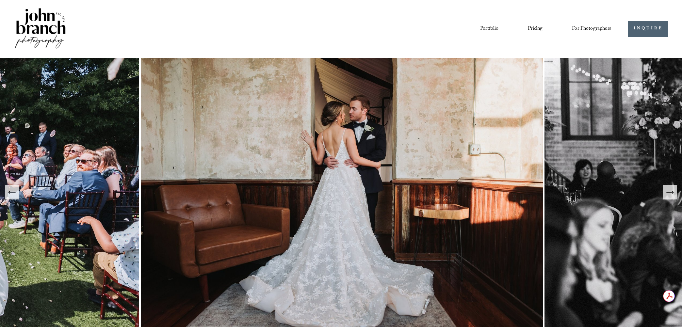 This screenshot has width=682, height=332. Describe the element at coordinates (591, 29) in the screenshot. I see `a: folder dropdown` at that location.